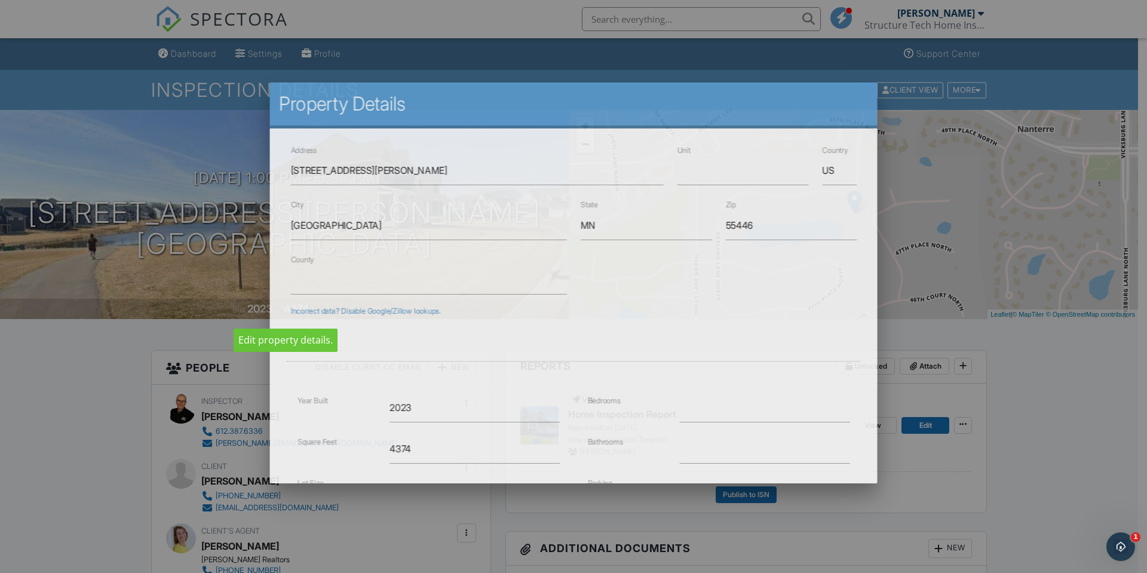 The width and height of the screenshot is (1147, 573). Describe the element at coordinates (317, 441) in the screenshot. I see `label: Square Feet` at that location.